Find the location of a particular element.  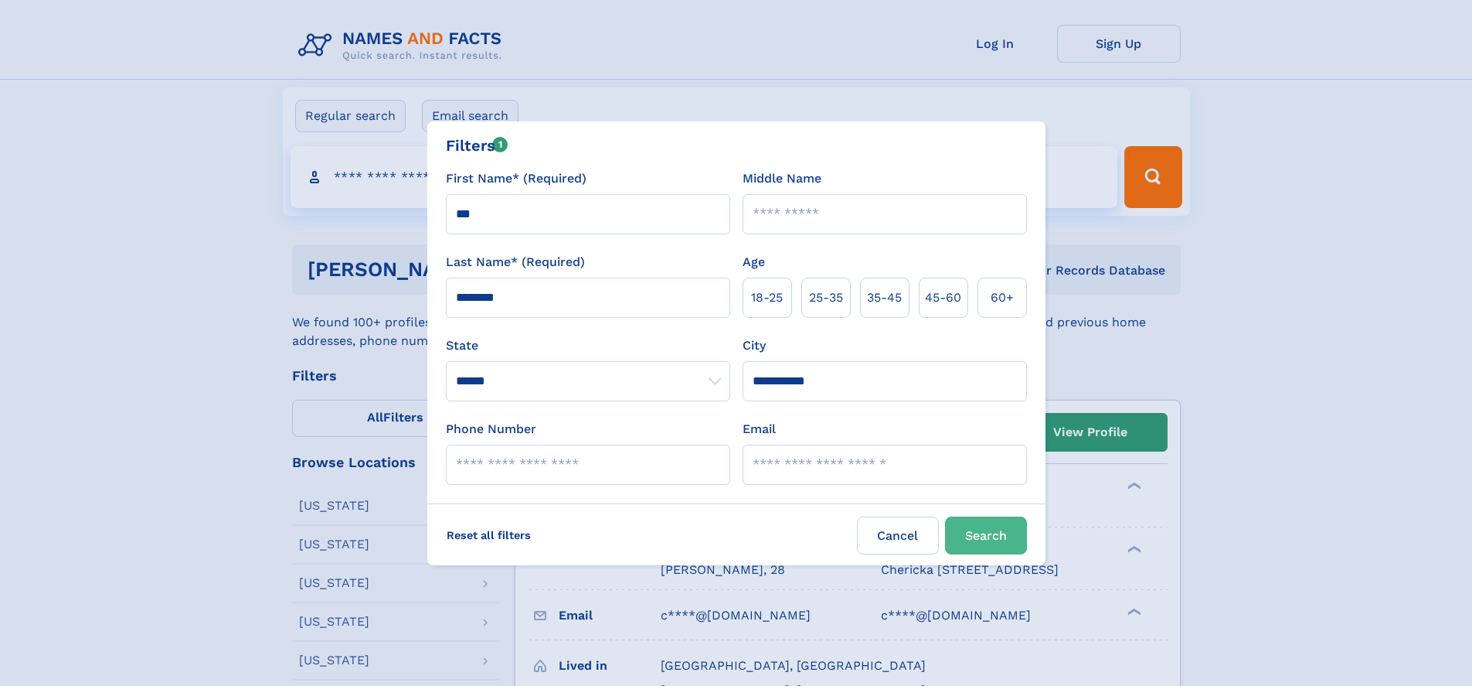

button: Search is located at coordinates (986, 535).